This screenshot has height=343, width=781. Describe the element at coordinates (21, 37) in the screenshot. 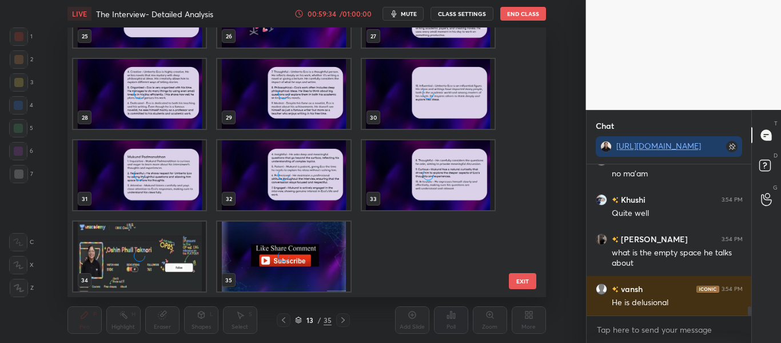

I see `div: 1` at that location.